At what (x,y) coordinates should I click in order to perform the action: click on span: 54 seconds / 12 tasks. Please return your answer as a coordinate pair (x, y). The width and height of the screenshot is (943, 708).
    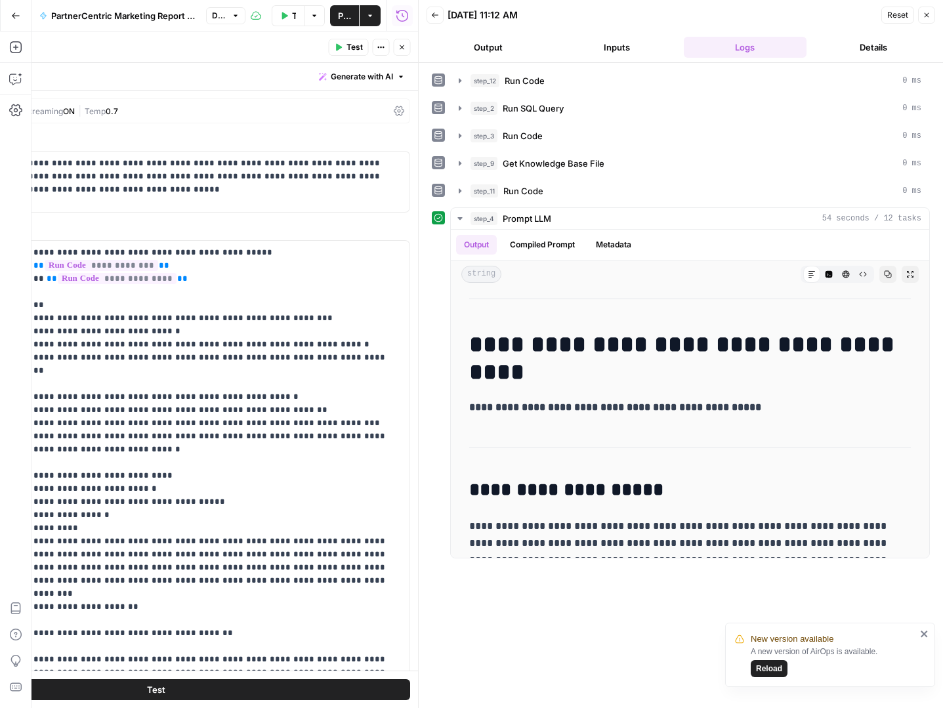
    Looking at the image, I should click on (871, 218).